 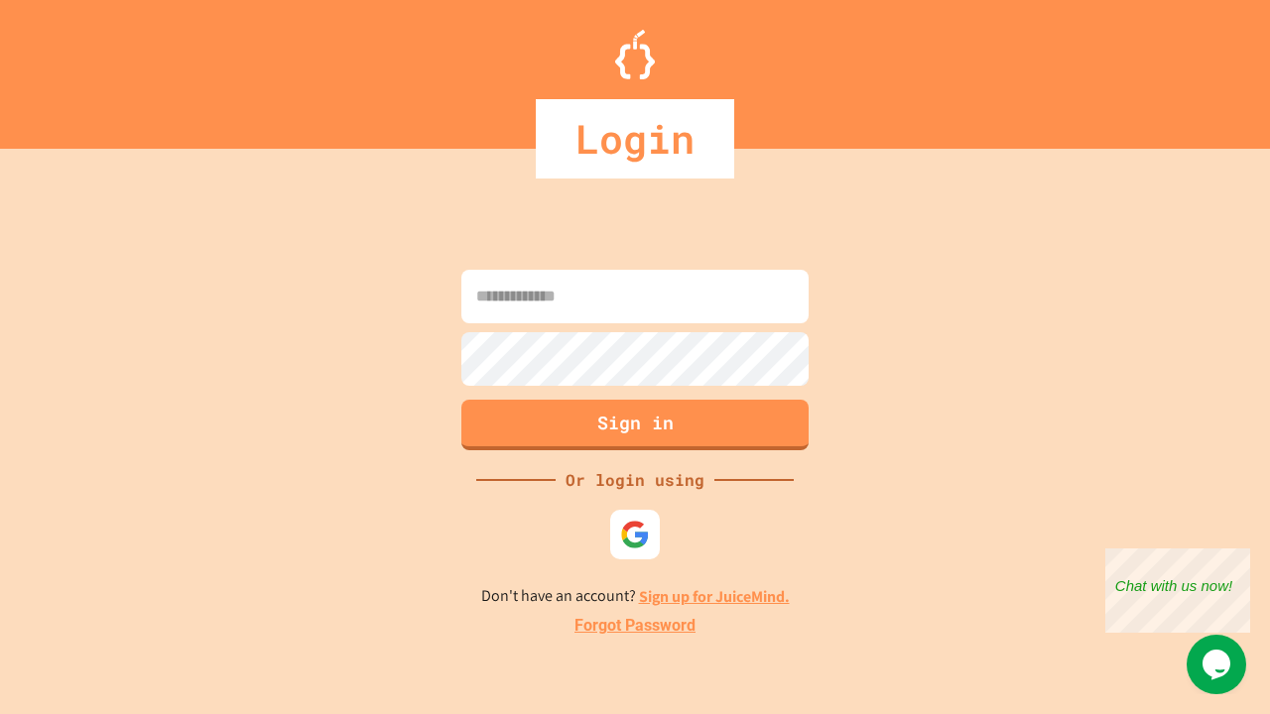 What do you see at coordinates (635, 596) in the screenshot?
I see `p: Don't have an account?` at bounding box center [635, 596].